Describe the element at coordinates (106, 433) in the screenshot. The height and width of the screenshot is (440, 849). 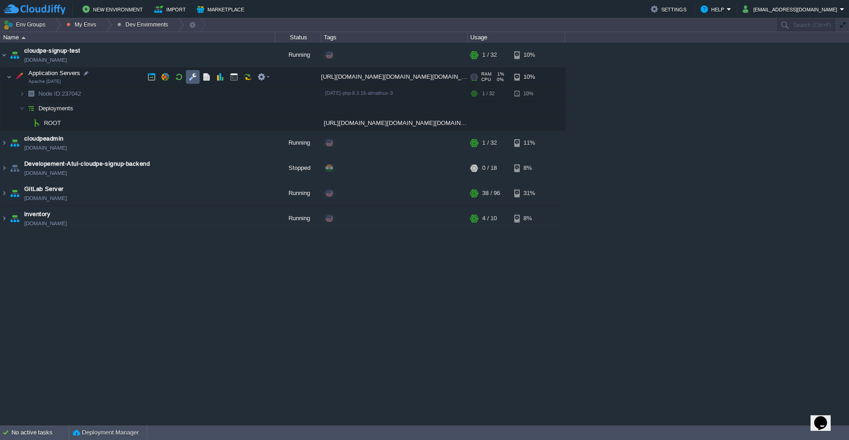
I see `button: Deployment Manager` at that location.